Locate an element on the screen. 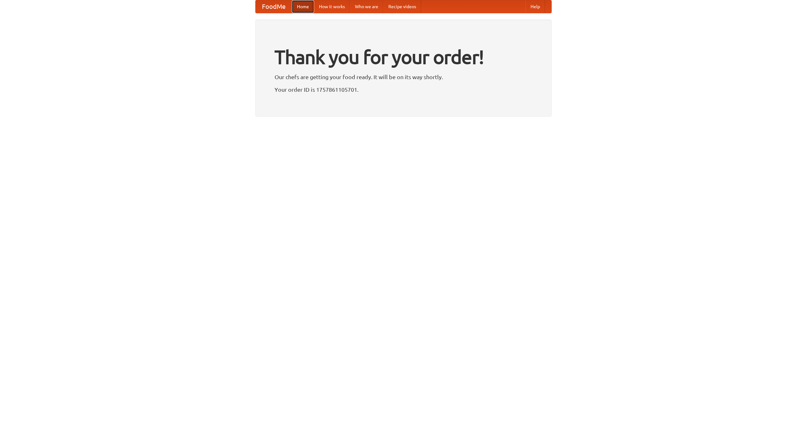 This screenshot has width=807, height=446. h1: Thank you for your order! is located at coordinates (403, 57).